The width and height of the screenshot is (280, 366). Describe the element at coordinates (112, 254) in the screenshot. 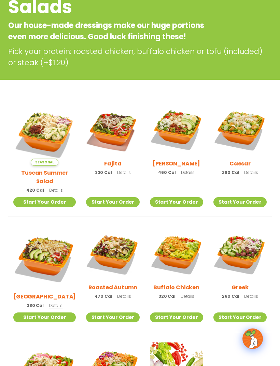

I see `img: Product photo for Roasted Autumn Salad` at that location.